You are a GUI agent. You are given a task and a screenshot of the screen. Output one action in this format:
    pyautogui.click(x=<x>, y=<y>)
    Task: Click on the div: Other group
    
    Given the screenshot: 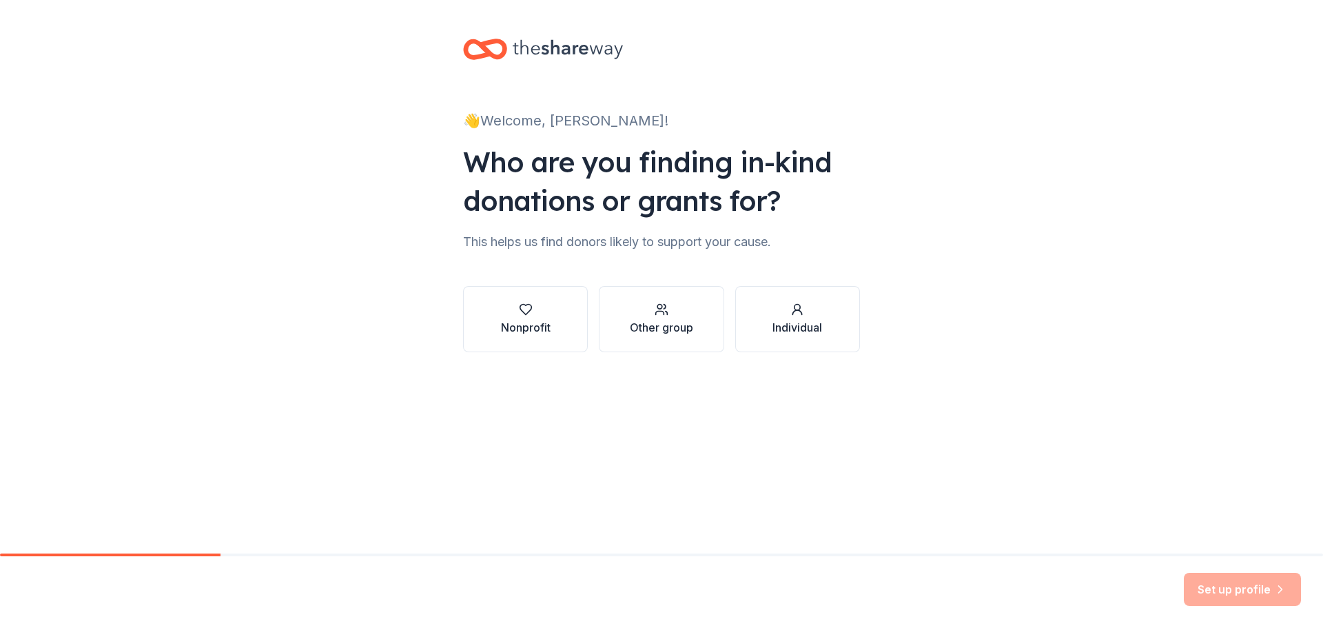 What is the action you would take?
    pyautogui.click(x=661, y=327)
    